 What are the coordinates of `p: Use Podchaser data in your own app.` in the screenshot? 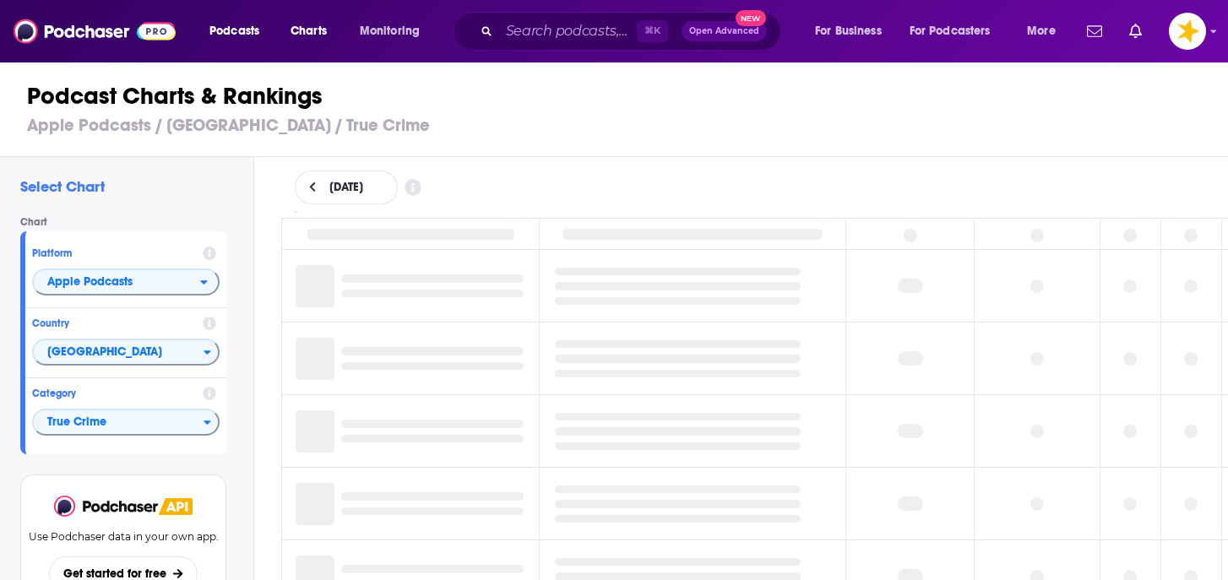 It's located at (123, 536).